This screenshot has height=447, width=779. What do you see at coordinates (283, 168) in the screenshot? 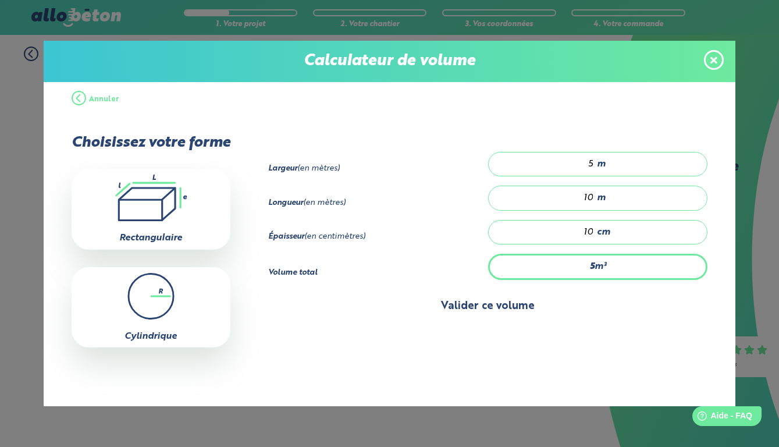
I see `strong: Largeur` at bounding box center [283, 168].